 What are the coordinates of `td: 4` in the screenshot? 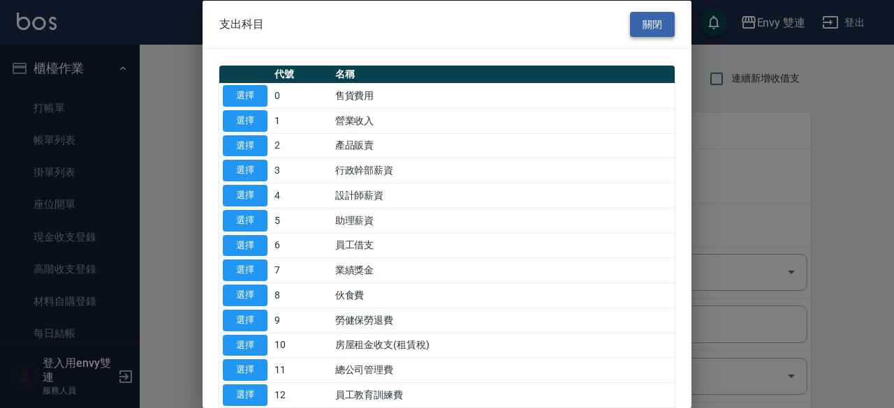 It's located at (301, 195).